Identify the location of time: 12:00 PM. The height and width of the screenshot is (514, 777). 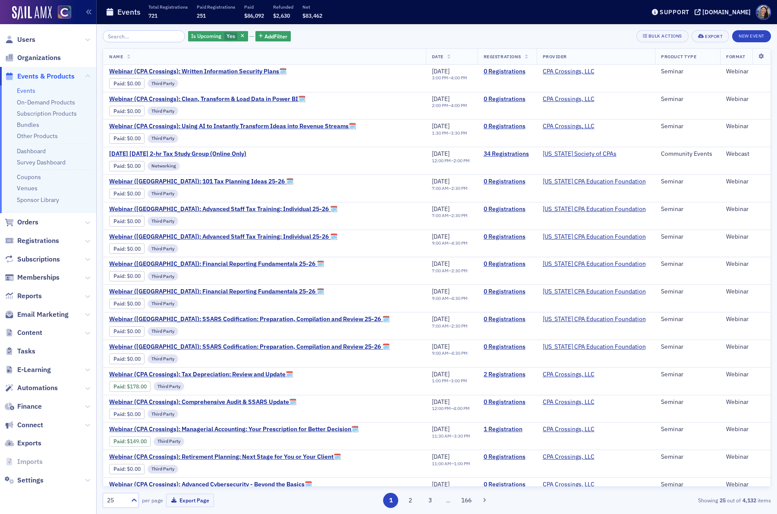
(441, 160).